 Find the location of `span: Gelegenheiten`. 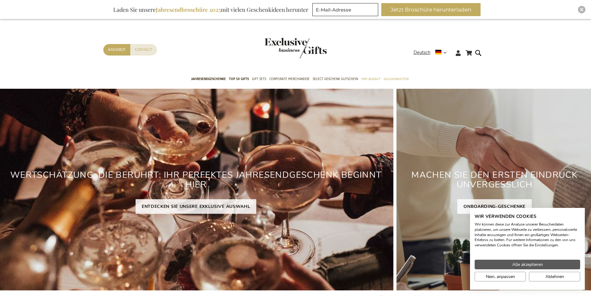

span: Gelegenheiten is located at coordinates (396, 79).